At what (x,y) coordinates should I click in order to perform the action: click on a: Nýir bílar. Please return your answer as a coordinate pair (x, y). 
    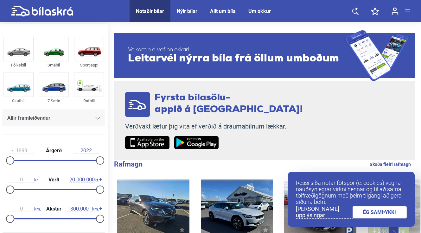
    Looking at the image, I should click on (187, 11).